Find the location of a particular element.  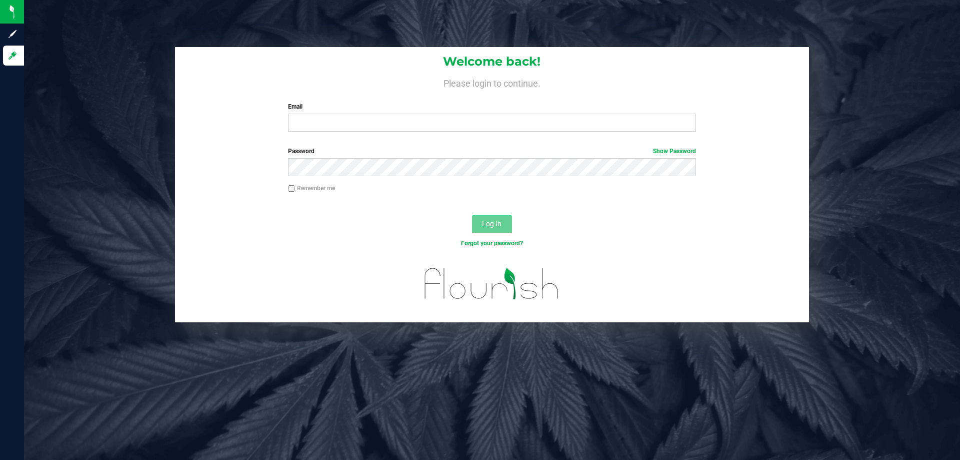

label: Remember me is located at coordinates (312, 188).